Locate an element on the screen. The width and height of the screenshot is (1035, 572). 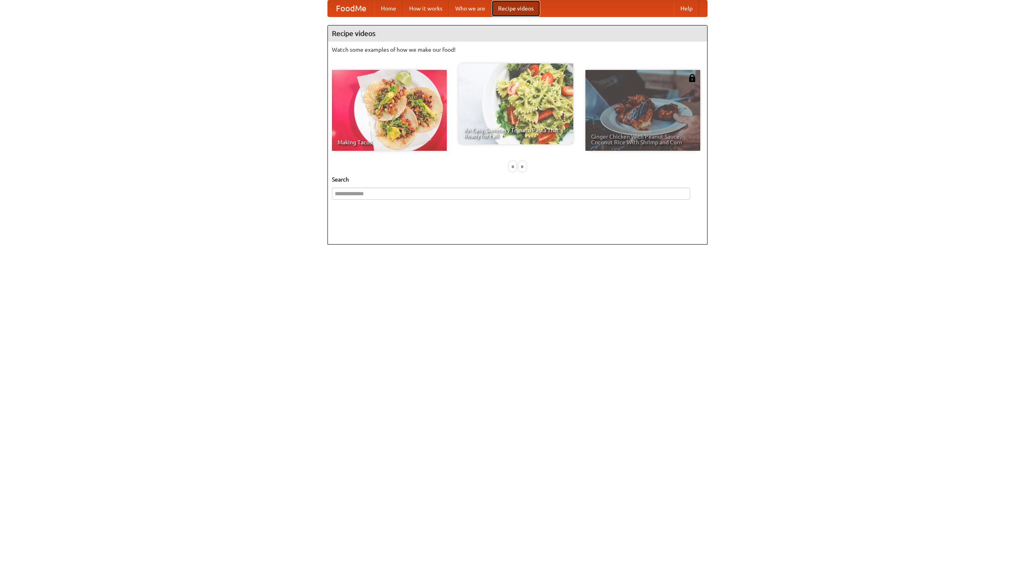
h5: Search is located at coordinates (517, 179).